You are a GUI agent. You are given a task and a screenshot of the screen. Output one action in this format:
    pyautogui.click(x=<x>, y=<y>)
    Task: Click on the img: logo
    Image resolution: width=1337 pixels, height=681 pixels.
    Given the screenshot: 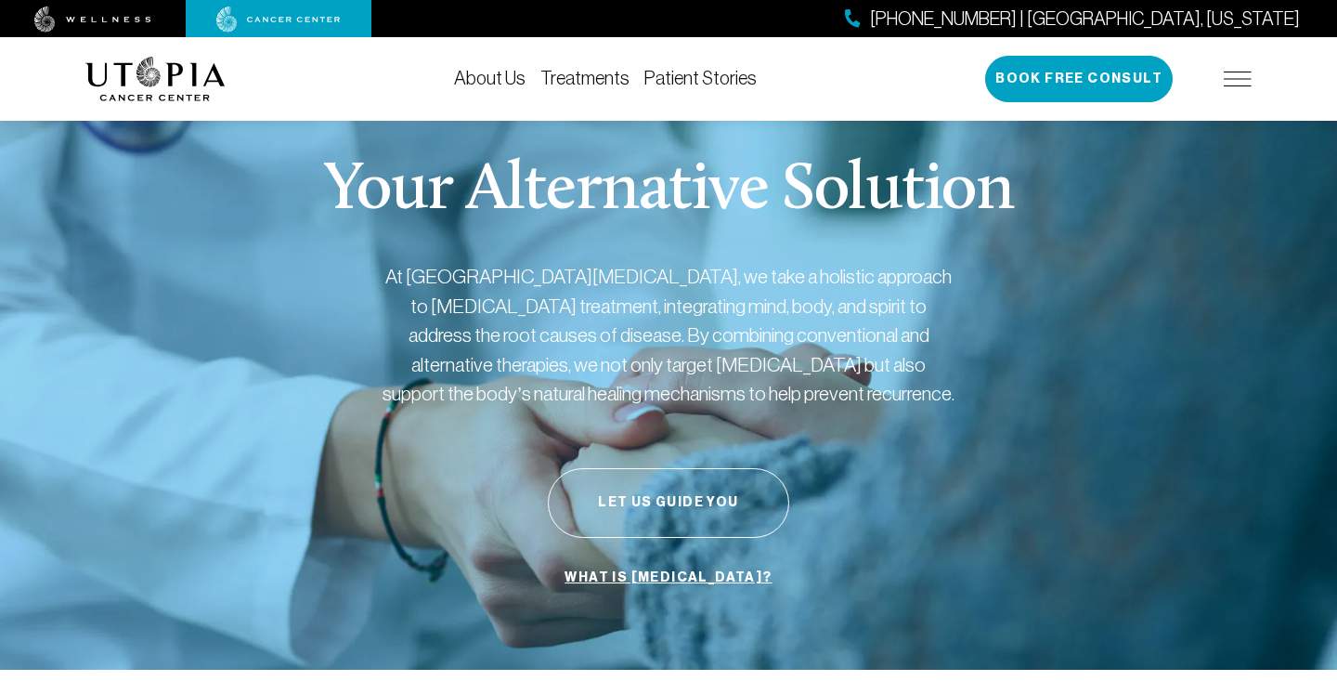 What is the action you would take?
    pyautogui.click(x=155, y=79)
    